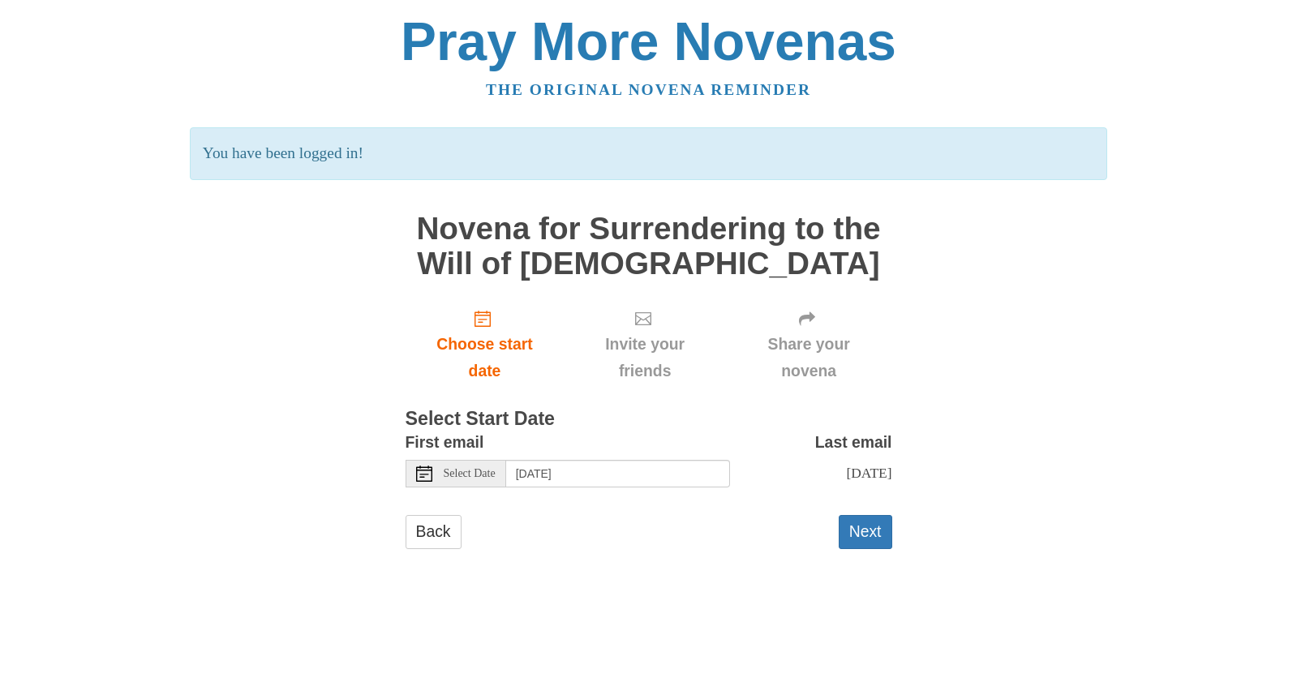 Image resolution: width=1297 pixels, height=678 pixels. Describe the element at coordinates (648, 89) in the screenshot. I see `a: The original novena reminder` at that location.